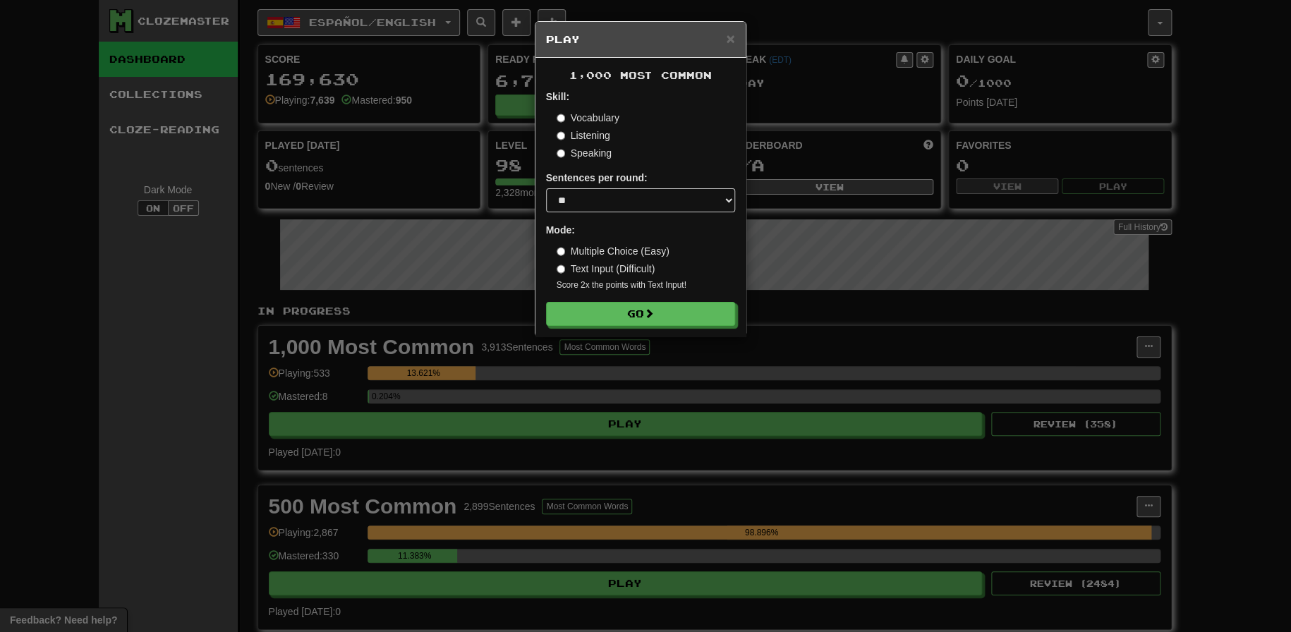 This screenshot has height=632, width=1291. I want to click on label: Text Input (Difficult), so click(606, 269).